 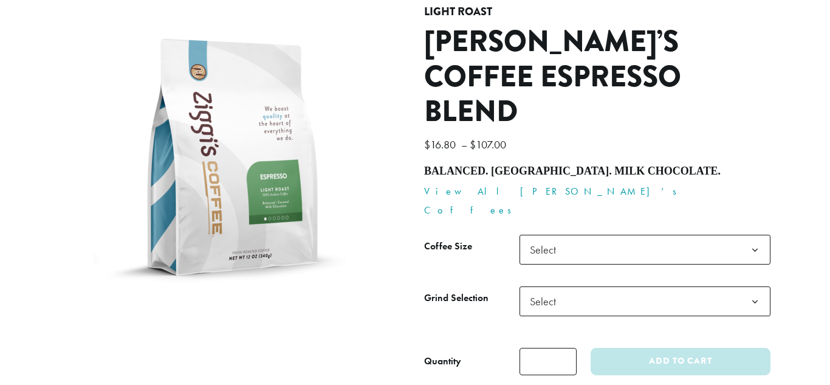 I want to click on h4: Light Roast, so click(x=597, y=12).